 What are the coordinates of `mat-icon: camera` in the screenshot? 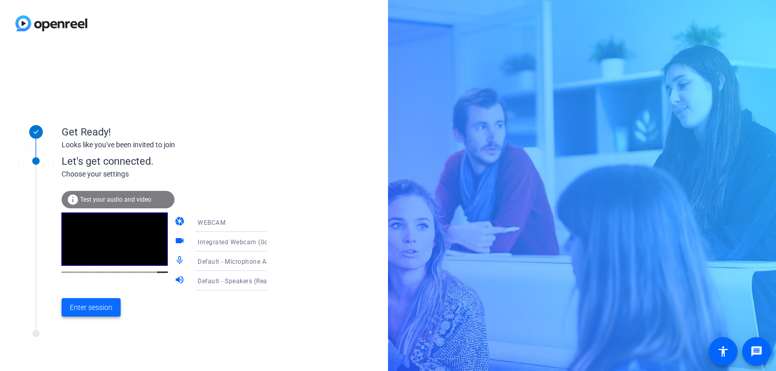 It's located at (181, 222).